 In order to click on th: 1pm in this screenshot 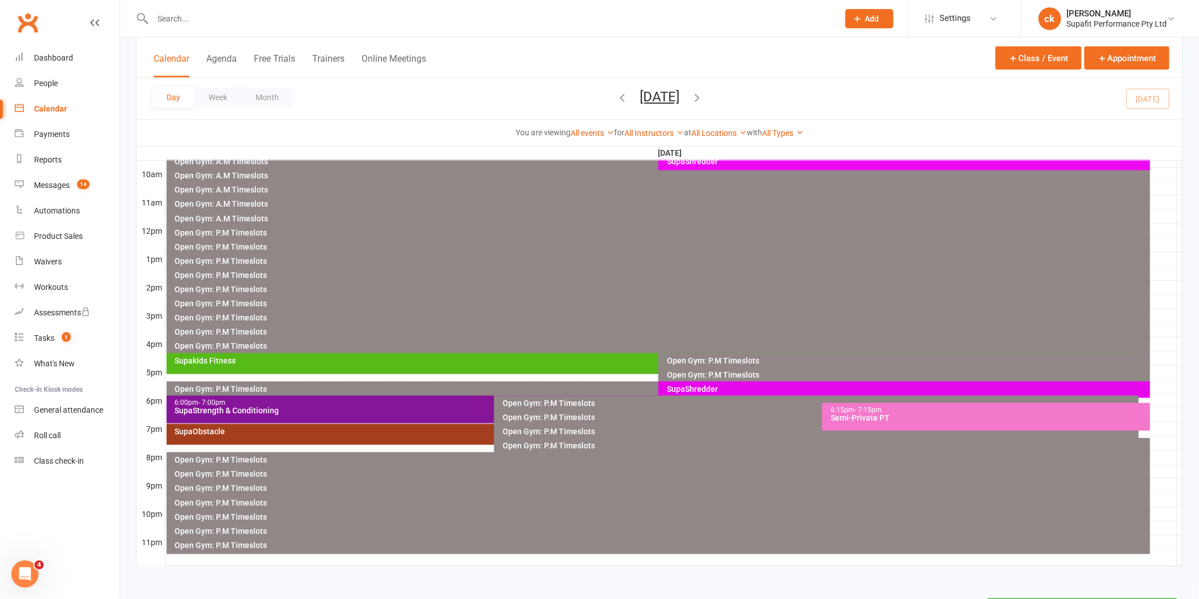, I will do `click(151, 259)`.